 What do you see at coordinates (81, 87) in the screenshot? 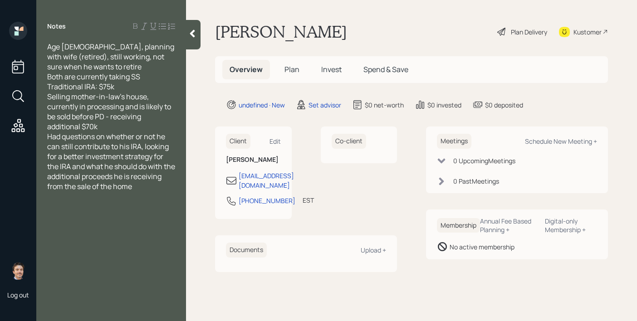
I see `span: Traditional IRA: $75k` at bounding box center [81, 87].